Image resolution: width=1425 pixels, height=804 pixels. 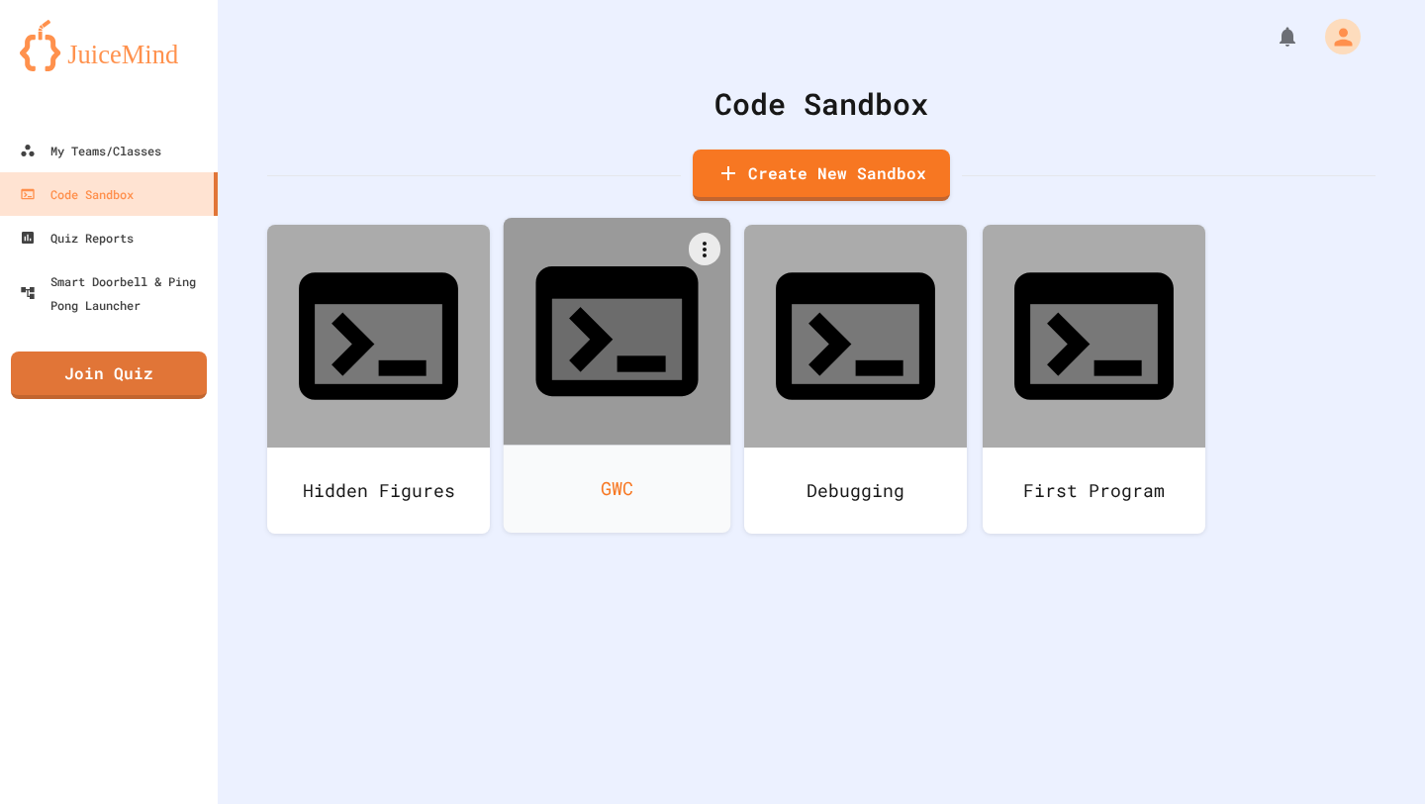 What do you see at coordinates (1094, 490) in the screenshot?
I see `div: First Program` at bounding box center [1094, 490].